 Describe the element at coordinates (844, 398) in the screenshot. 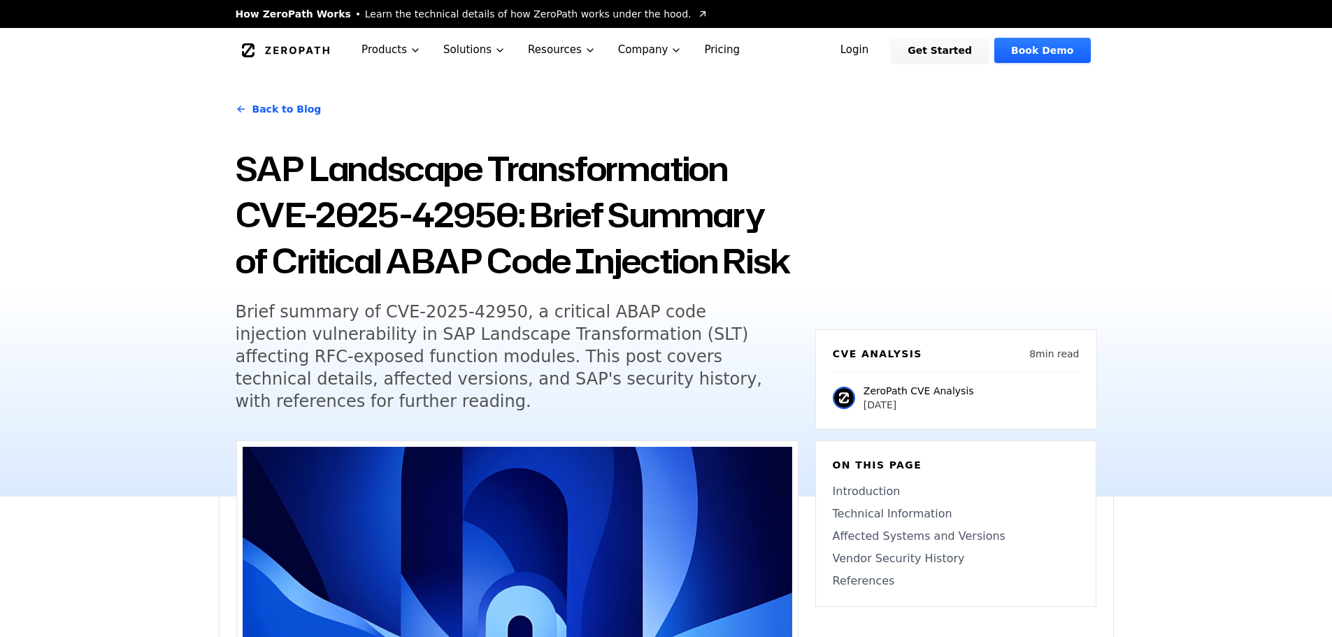

I see `img: ZeroPath CVE Analysis` at that location.